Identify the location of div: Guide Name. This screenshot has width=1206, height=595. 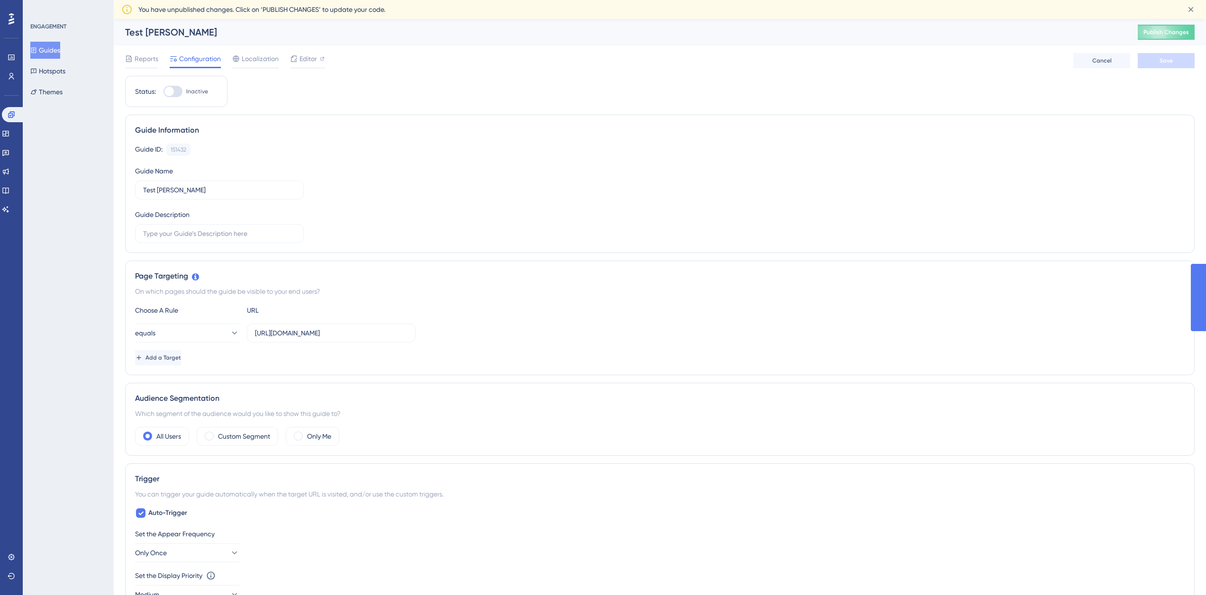
(154, 171).